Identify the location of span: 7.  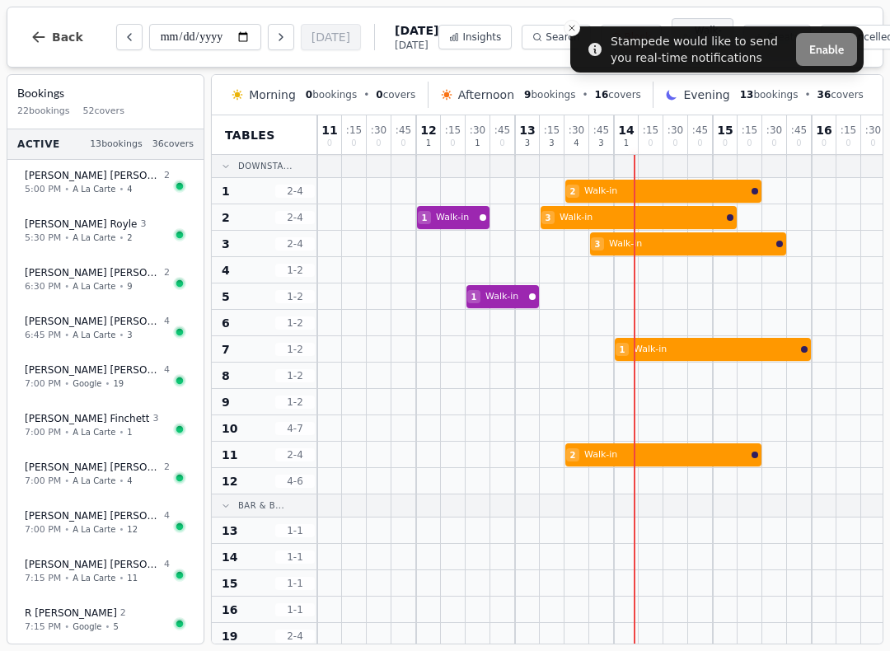
(226, 349).